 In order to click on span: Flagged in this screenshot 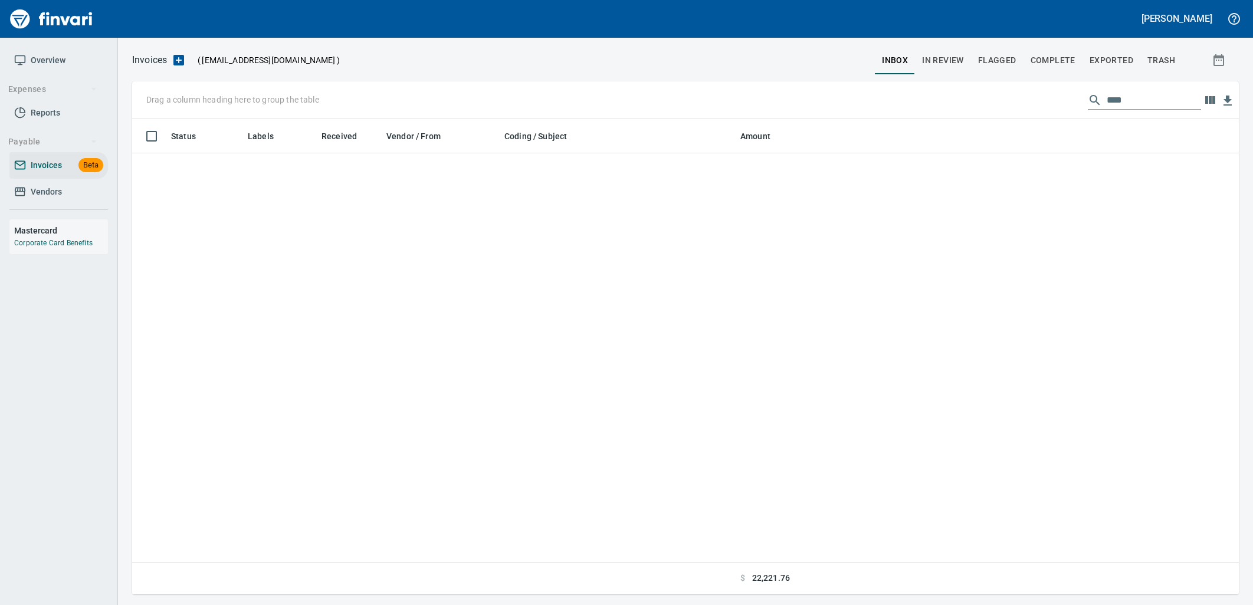, I will do `click(997, 60)`.